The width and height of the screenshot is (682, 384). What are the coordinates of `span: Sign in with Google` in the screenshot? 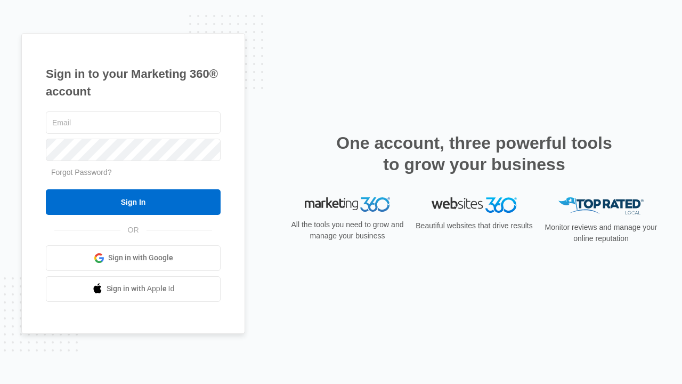 It's located at (141, 257).